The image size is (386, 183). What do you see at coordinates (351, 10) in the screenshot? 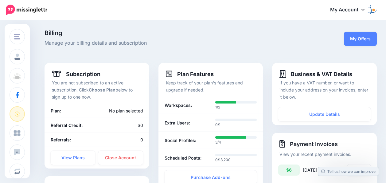
I see `a: My Account` at bounding box center [351, 10].